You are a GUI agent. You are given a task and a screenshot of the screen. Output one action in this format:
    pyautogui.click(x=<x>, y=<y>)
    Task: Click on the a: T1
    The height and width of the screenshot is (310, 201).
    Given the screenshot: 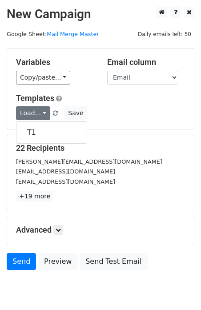 What is the action you would take?
    pyautogui.click(x=52, y=132)
    